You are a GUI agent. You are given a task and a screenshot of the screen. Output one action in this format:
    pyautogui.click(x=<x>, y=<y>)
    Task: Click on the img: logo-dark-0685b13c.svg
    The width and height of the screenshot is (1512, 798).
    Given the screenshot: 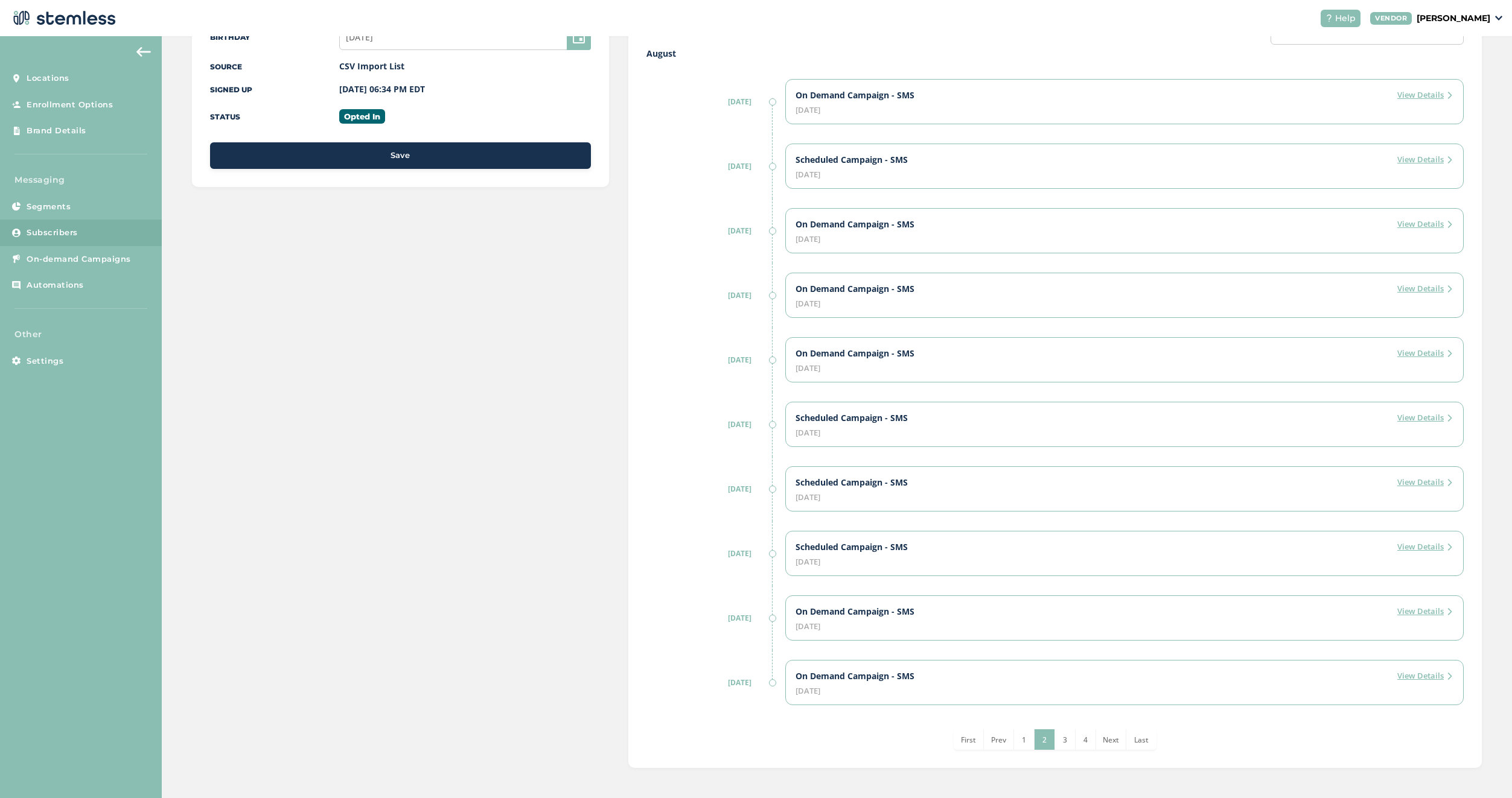 What is the action you would take?
    pyautogui.click(x=62, y=18)
    